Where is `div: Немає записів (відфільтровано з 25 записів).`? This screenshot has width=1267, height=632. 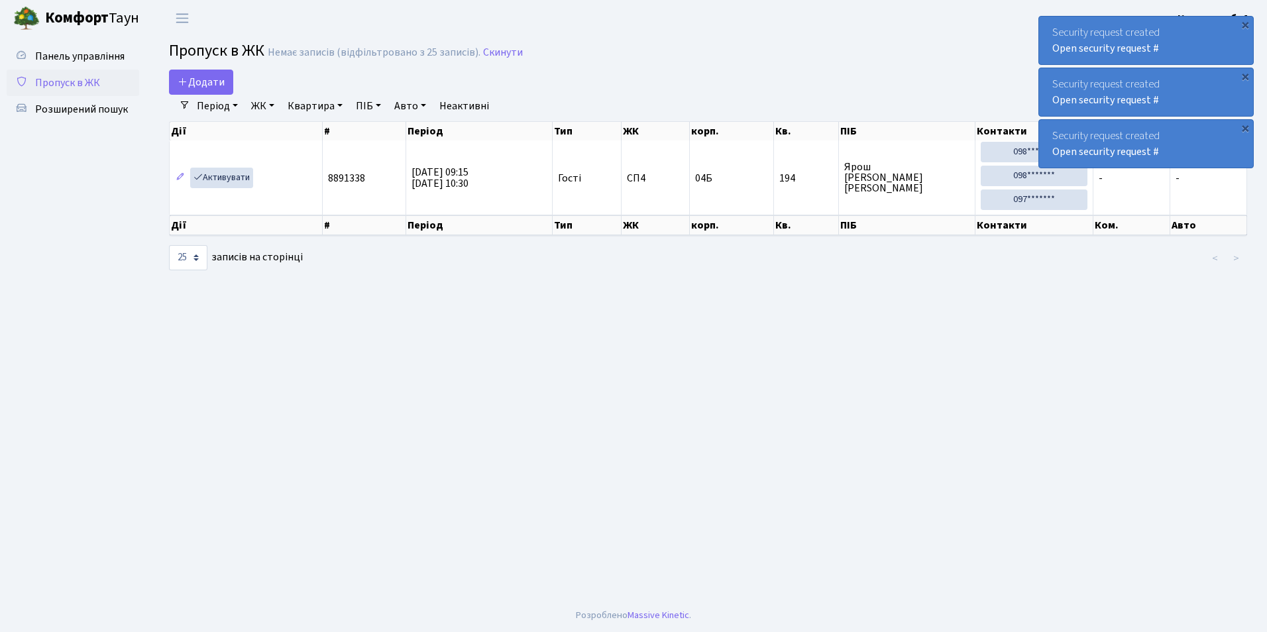 div: Немає записів (відфільтровано з 25 записів). is located at coordinates (374, 52).